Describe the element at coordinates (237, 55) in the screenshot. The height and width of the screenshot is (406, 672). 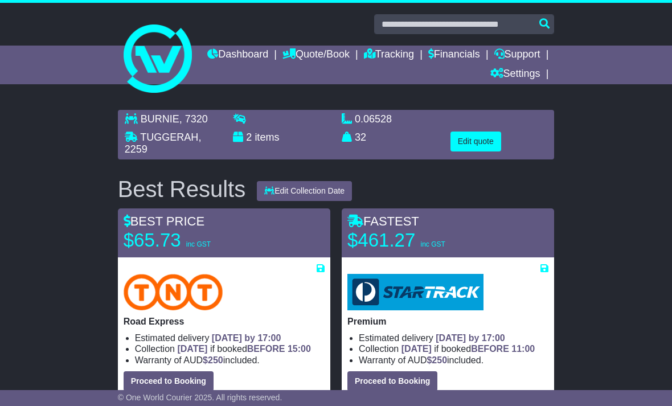
I see `a: Dashboard` at that location.